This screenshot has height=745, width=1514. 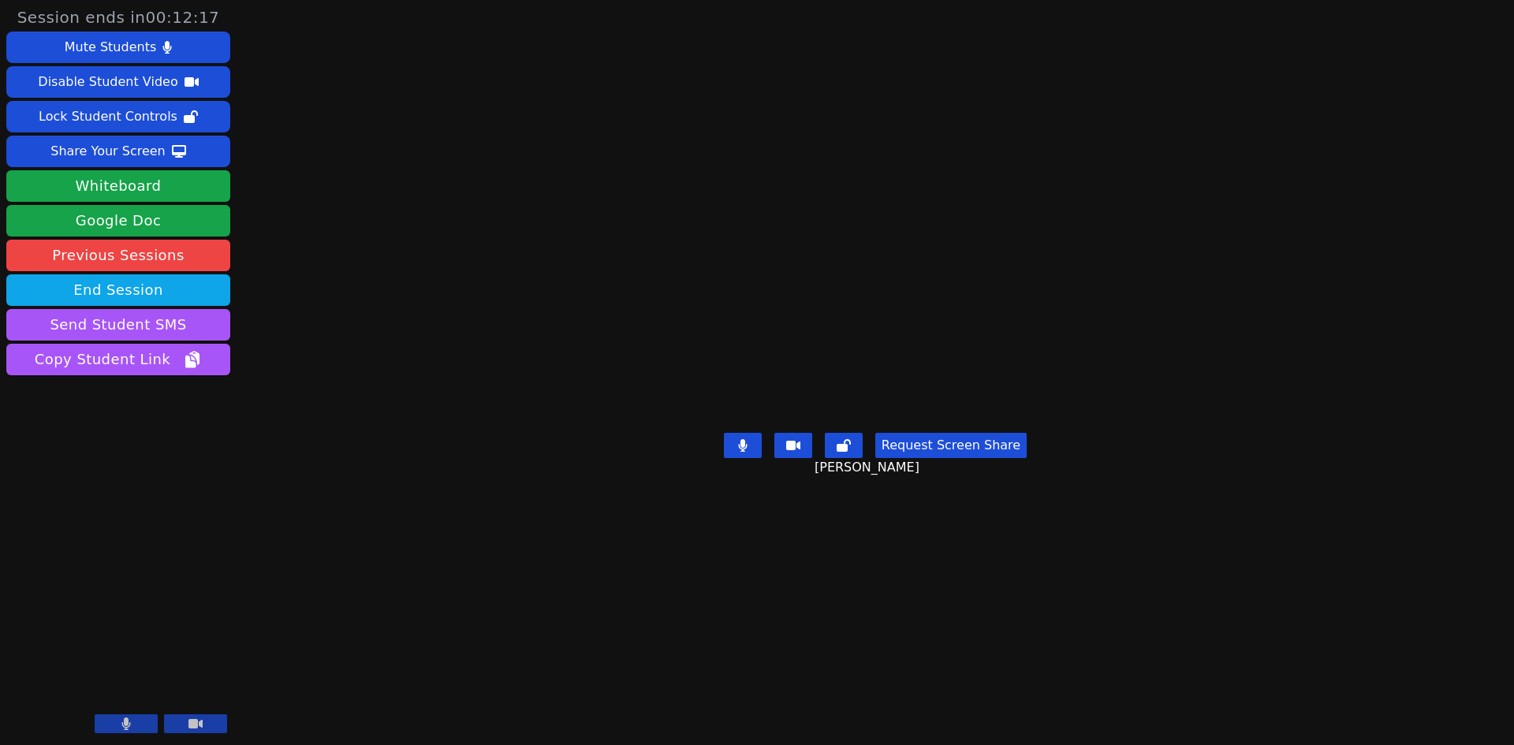 I want to click on button: Lock Student Controls, so click(x=118, y=117).